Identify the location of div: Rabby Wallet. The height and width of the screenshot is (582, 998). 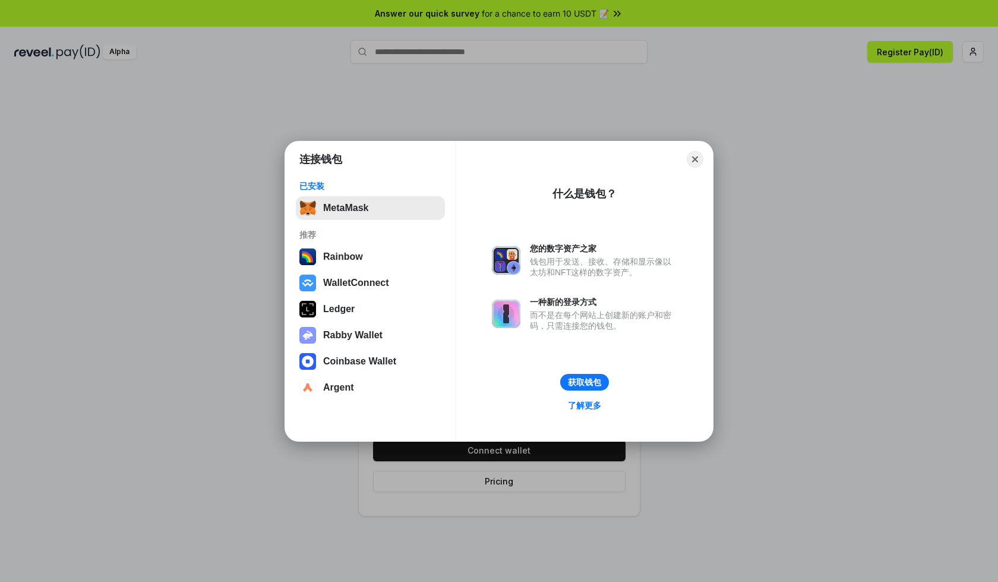
(353, 335).